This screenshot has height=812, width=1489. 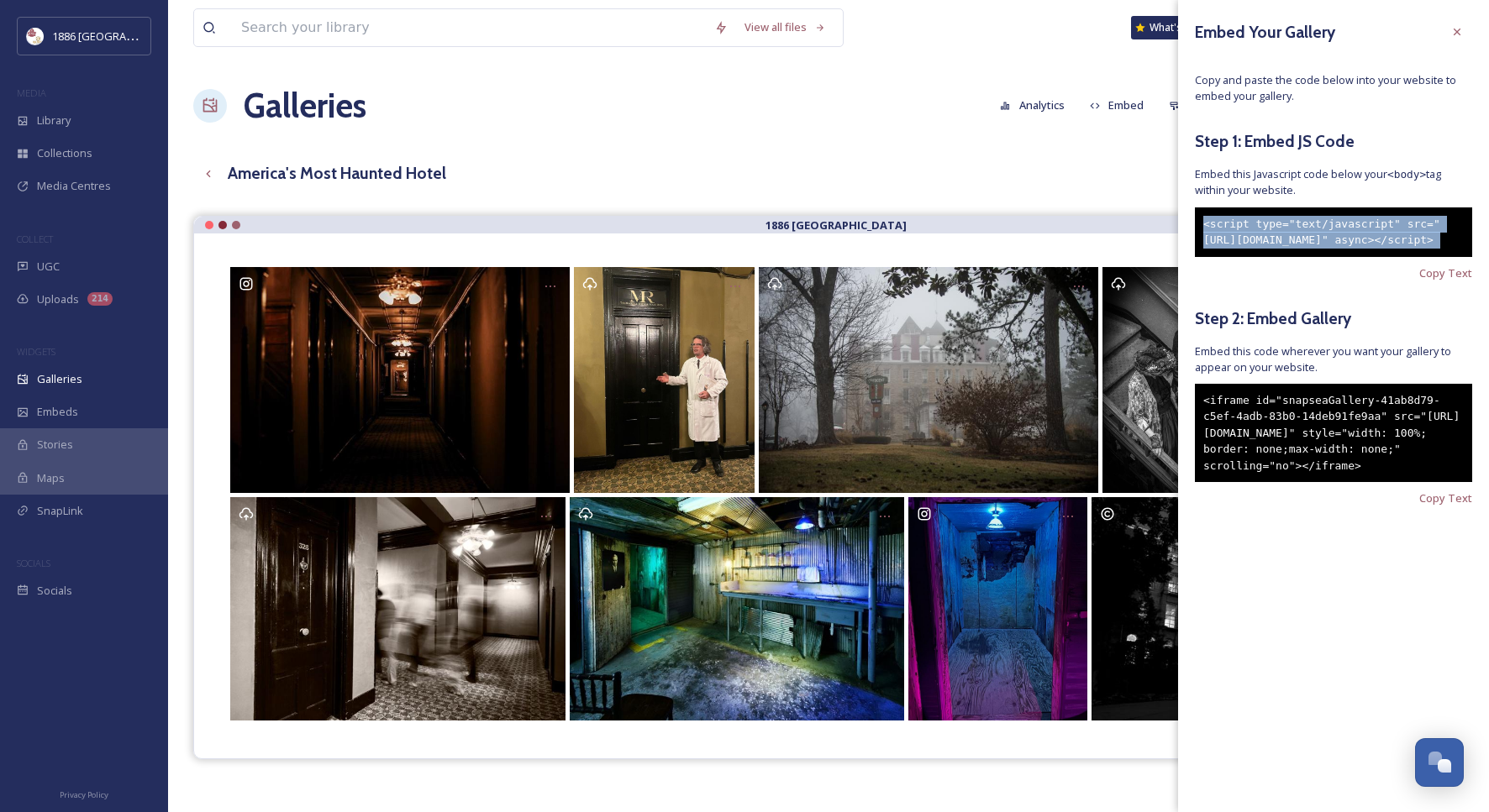 I want to click on img: logos.png, so click(x=35, y=36).